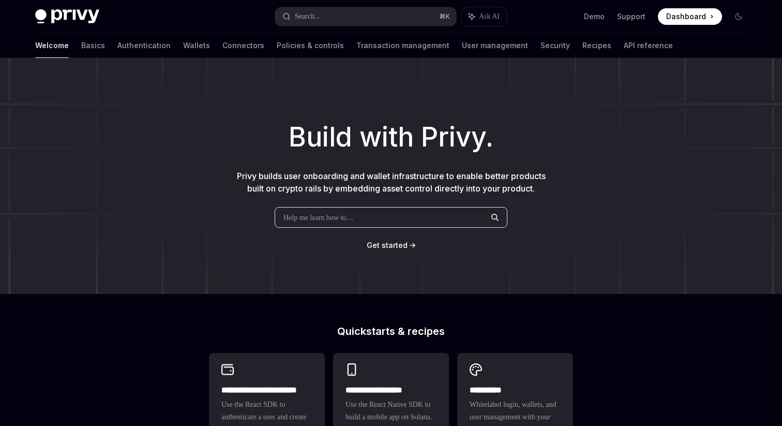 The image size is (782, 426). What do you see at coordinates (52, 46) in the screenshot?
I see `a: Welcome` at bounding box center [52, 46].